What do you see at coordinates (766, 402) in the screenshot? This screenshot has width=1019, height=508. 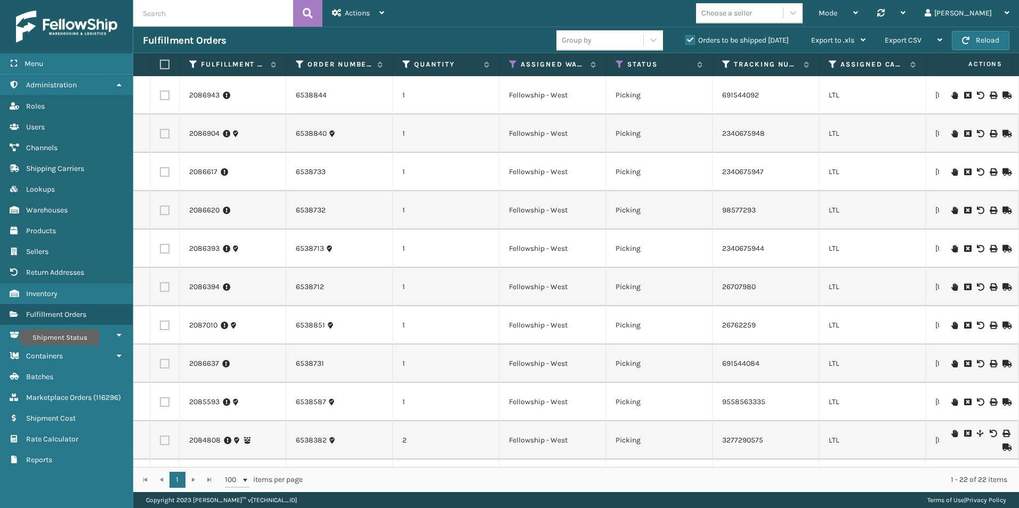 I see `td: 9558563335` at bounding box center [766, 402].